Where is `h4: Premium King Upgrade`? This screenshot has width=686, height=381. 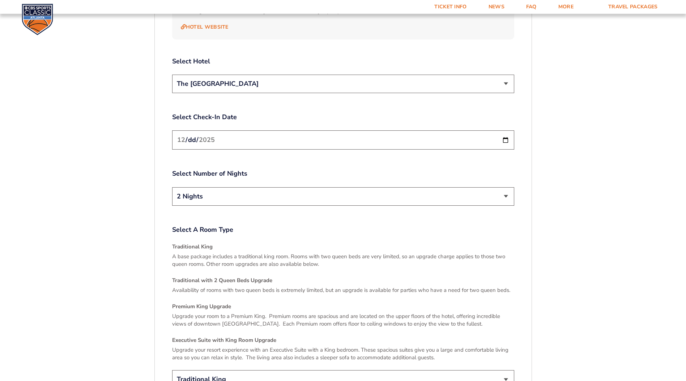 h4: Premium King Upgrade is located at coordinates (343, 306).